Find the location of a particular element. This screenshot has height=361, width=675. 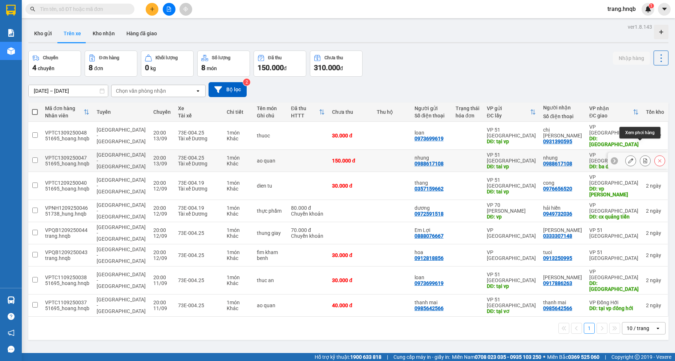

img: icon-new-feature is located at coordinates (648, 9).